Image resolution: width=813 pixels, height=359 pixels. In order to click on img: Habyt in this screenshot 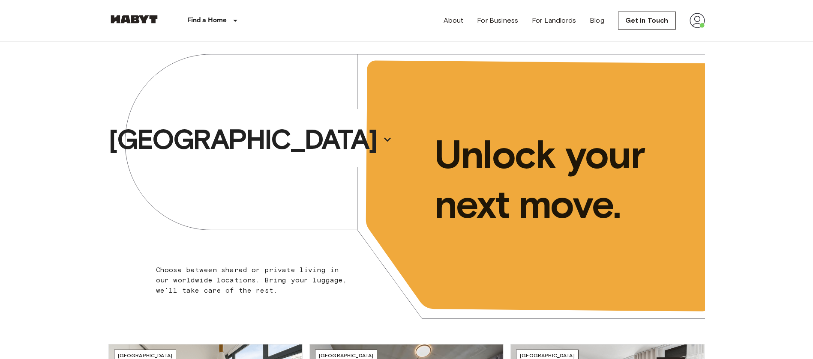, I will do `click(134, 19)`.